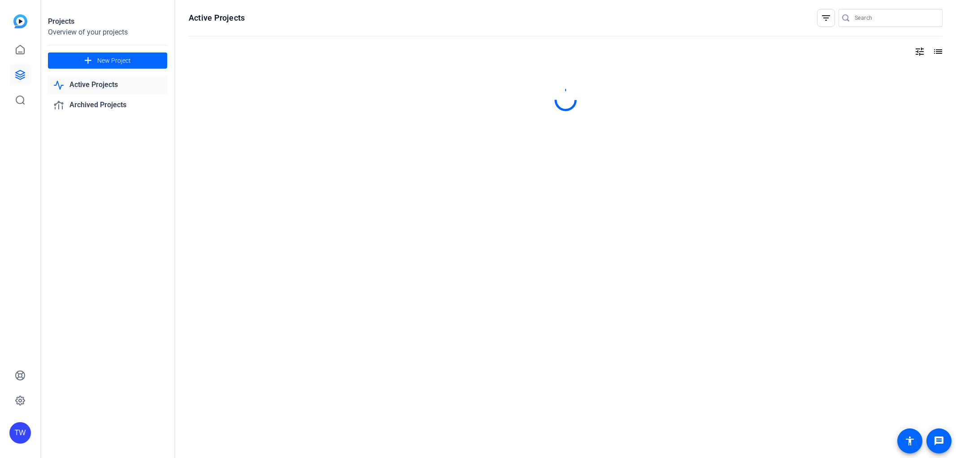 This screenshot has height=458, width=956. What do you see at coordinates (216, 18) in the screenshot?
I see `h1: Active Projects` at bounding box center [216, 18].